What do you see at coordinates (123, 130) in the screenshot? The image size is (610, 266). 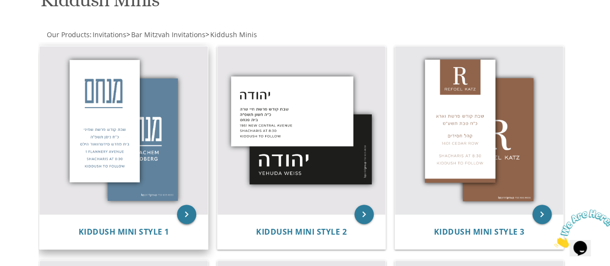 I see `img: Kiddush Mini Style 1` at bounding box center [123, 130].